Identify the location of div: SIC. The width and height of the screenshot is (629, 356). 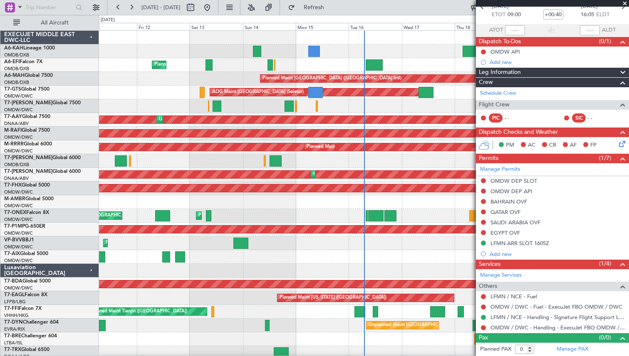
(578, 118).